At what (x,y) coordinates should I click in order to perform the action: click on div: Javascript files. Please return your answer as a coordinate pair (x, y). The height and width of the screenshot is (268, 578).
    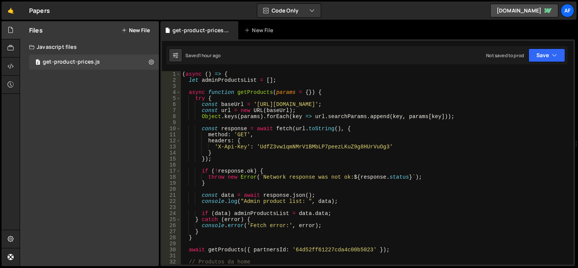
    Looking at the image, I should click on (89, 47).